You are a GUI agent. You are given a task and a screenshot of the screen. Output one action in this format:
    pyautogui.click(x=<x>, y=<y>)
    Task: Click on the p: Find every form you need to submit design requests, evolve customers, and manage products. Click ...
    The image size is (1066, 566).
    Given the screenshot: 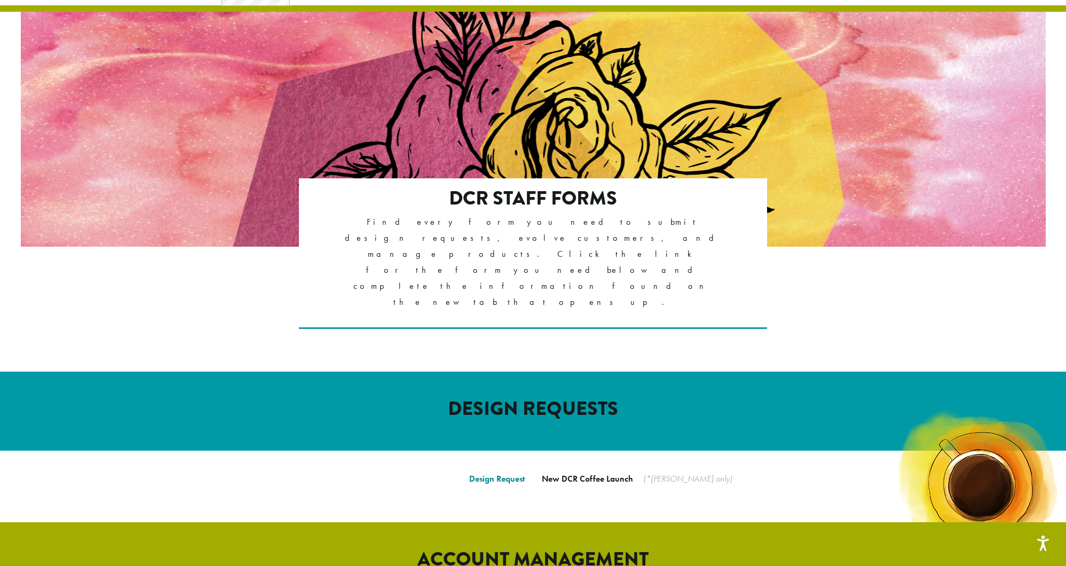 What is the action you would take?
    pyautogui.click(x=533, y=262)
    